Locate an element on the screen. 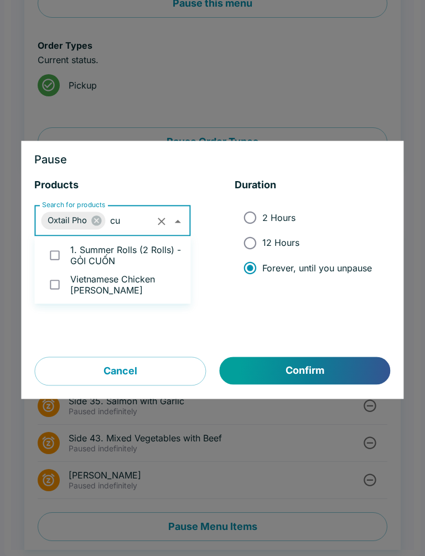 The image size is (425, 556). span: 2 Hours is located at coordinates (279, 218).